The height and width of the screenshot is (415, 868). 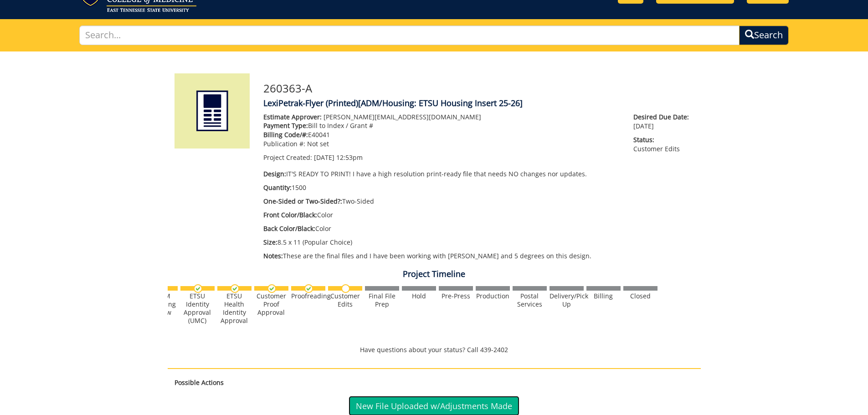 What do you see at coordinates (603, 296) in the screenshot?
I see `div: Billing` at bounding box center [603, 296].